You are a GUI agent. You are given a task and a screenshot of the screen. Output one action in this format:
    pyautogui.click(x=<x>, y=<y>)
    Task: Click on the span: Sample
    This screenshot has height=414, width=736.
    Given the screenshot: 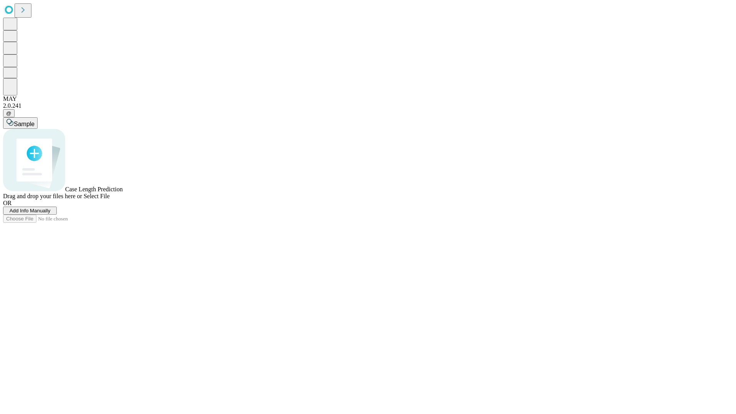 What is the action you would take?
    pyautogui.click(x=24, y=124)
    